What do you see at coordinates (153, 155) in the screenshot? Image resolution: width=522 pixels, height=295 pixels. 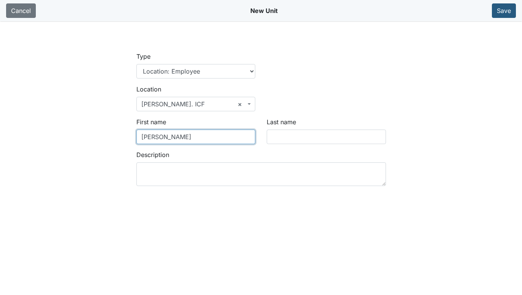 I see `label: Description` at bounding box center [153, 155].